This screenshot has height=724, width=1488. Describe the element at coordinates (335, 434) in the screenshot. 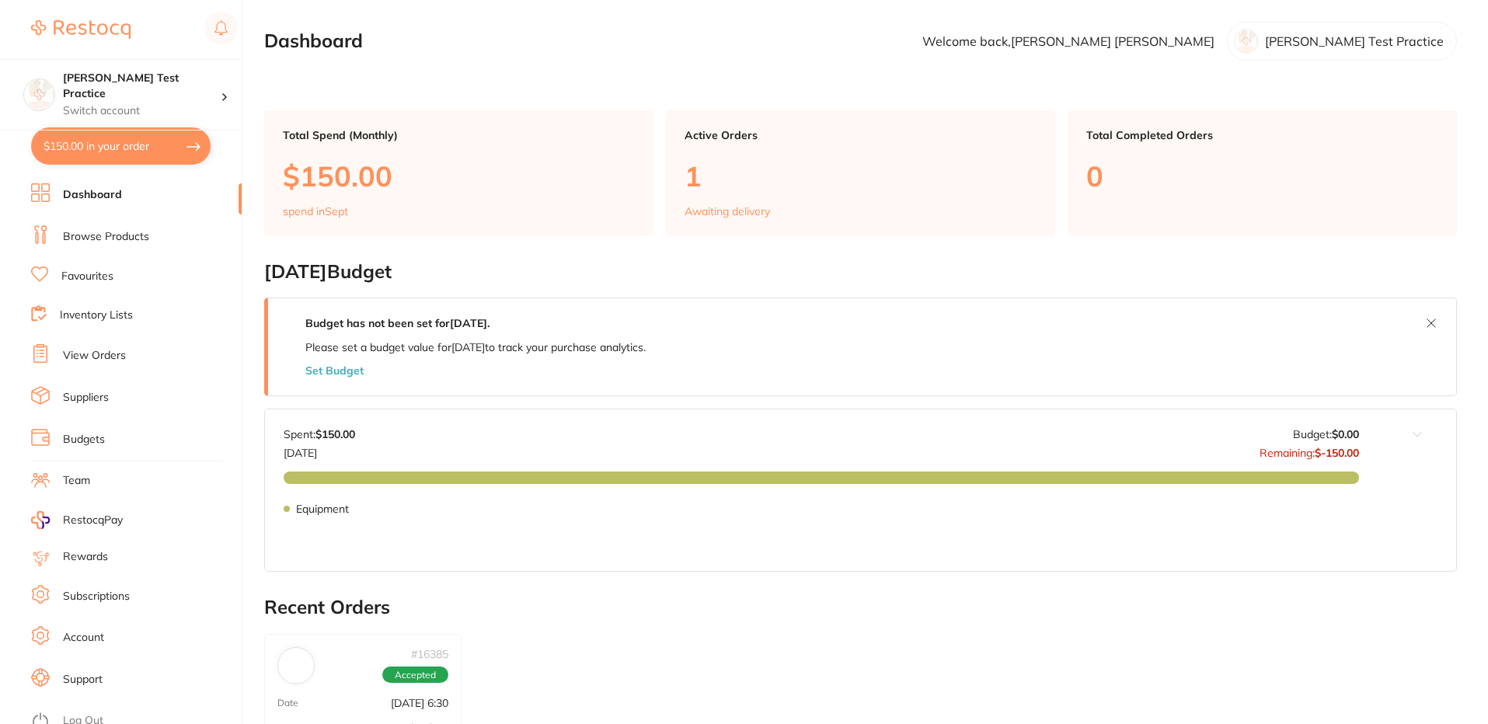

I see `strong: $150.00` at that location.